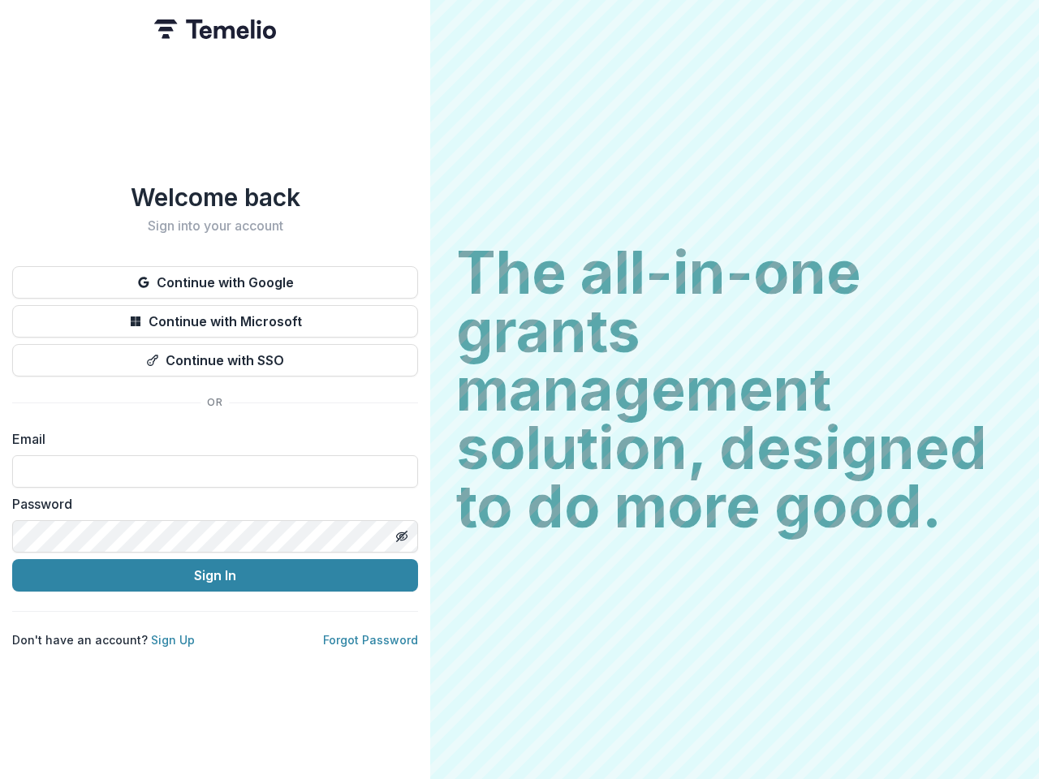 This screenshot has width=1039, height=779. I want to click on label: Email, so click(210, 439).